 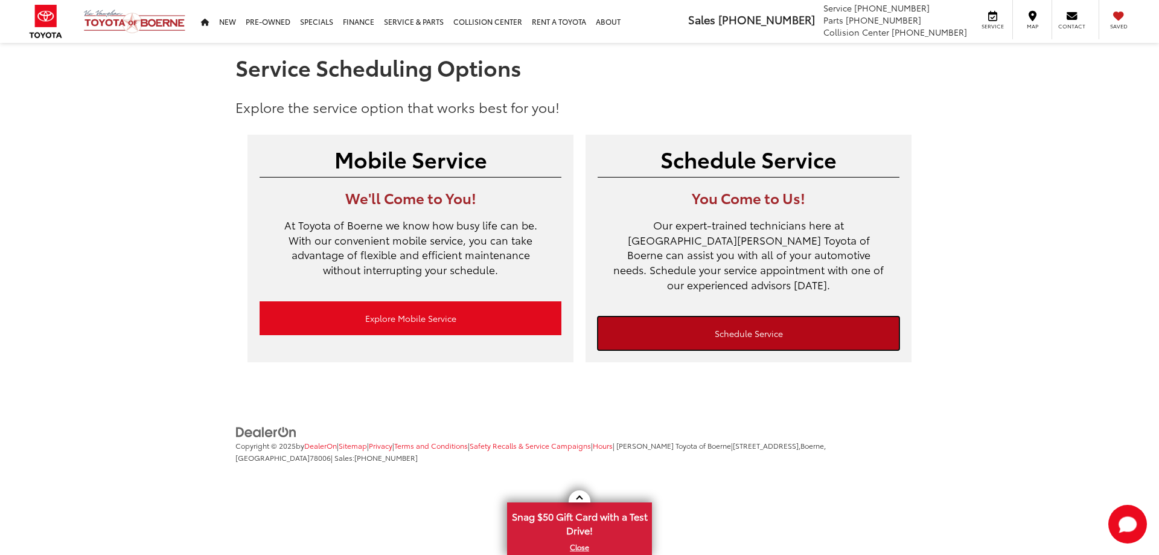 What do you see at coordinates (410, 159) in the screenshot?
I see `h2: Mobile Service` at bounding box center [410, 159].